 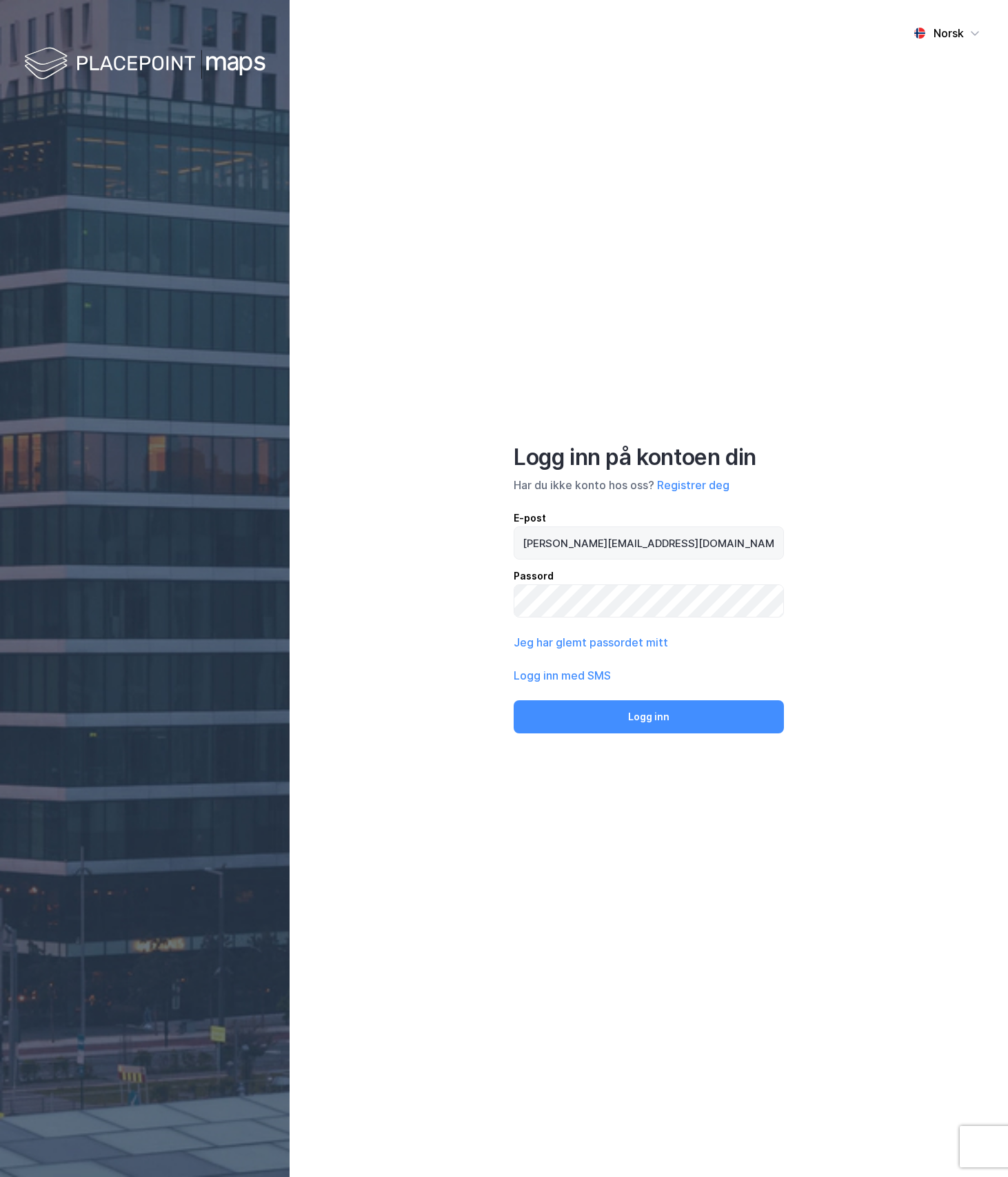 What do you see at coordinates (562, 675) in the screenshot?
I see `button: Logg inn med SMS` at bounding box center [562, 675].